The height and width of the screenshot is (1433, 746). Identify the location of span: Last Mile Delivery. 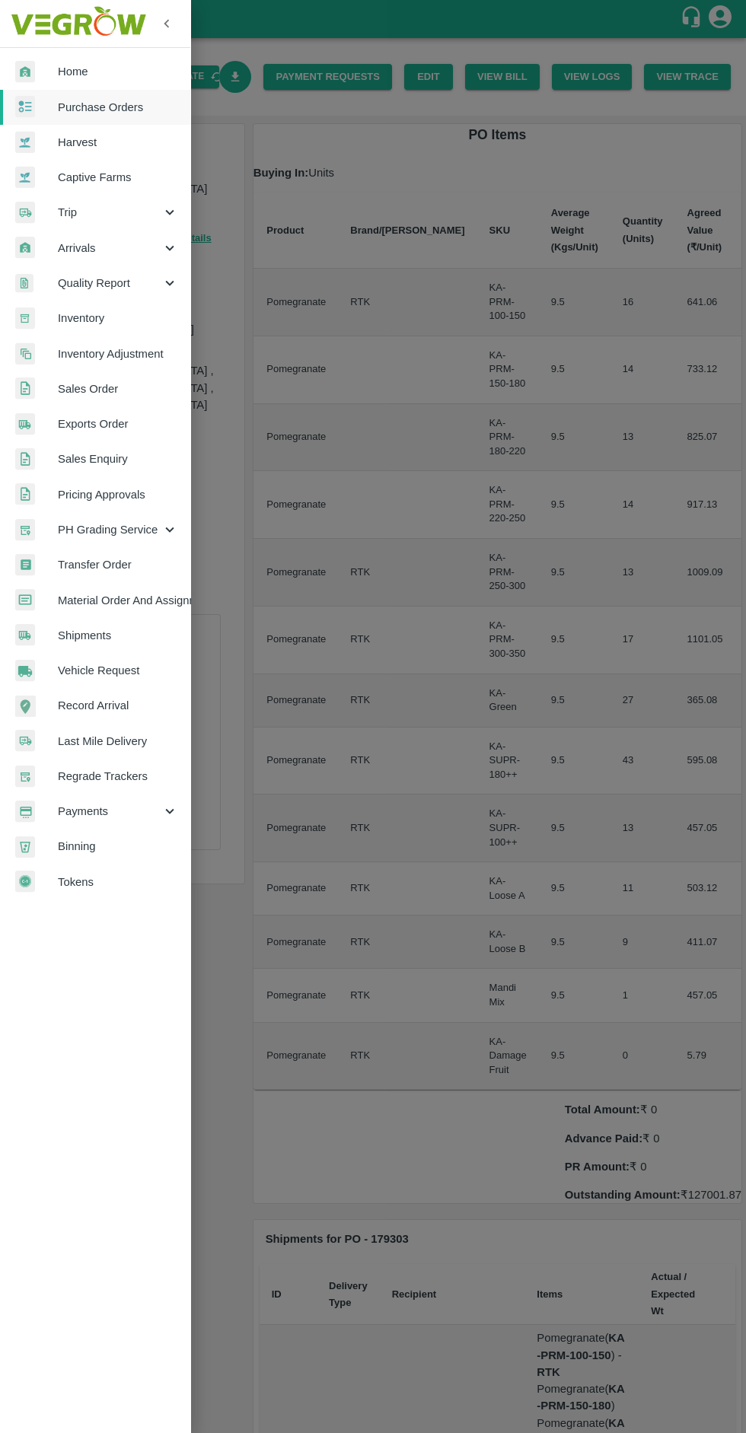
(118, 741).